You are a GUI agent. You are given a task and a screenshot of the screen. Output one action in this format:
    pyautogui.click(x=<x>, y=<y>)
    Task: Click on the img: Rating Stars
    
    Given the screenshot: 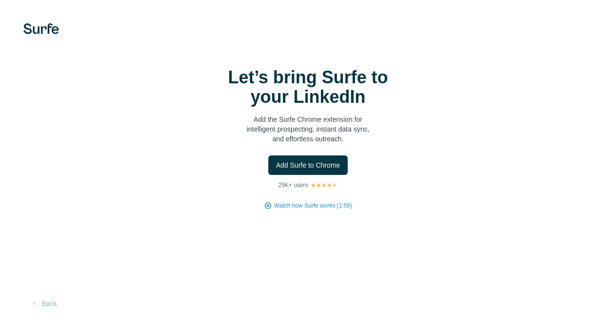 What is the action you would take?
    pyautogui.click(x=324, y=185)
    